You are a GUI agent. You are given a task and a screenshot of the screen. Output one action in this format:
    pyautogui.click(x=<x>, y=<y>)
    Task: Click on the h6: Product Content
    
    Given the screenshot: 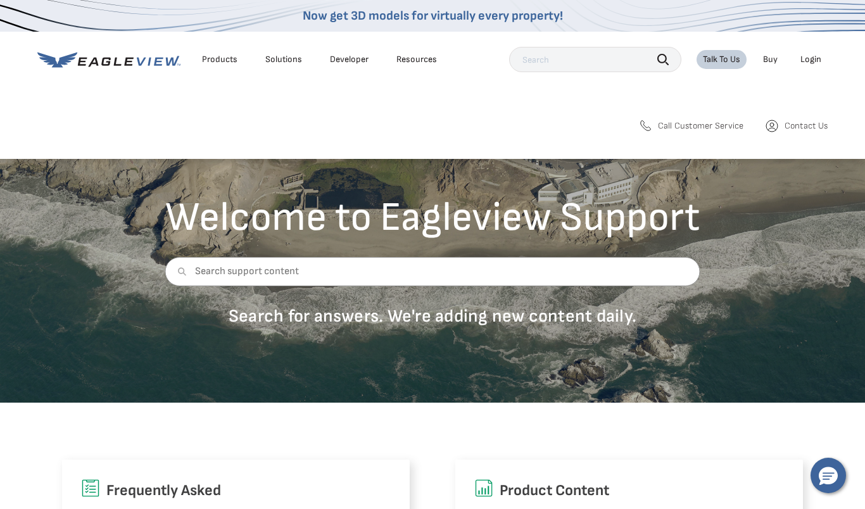 What is the action you would take?
    pyautogui.click(x=628, y=491)
    